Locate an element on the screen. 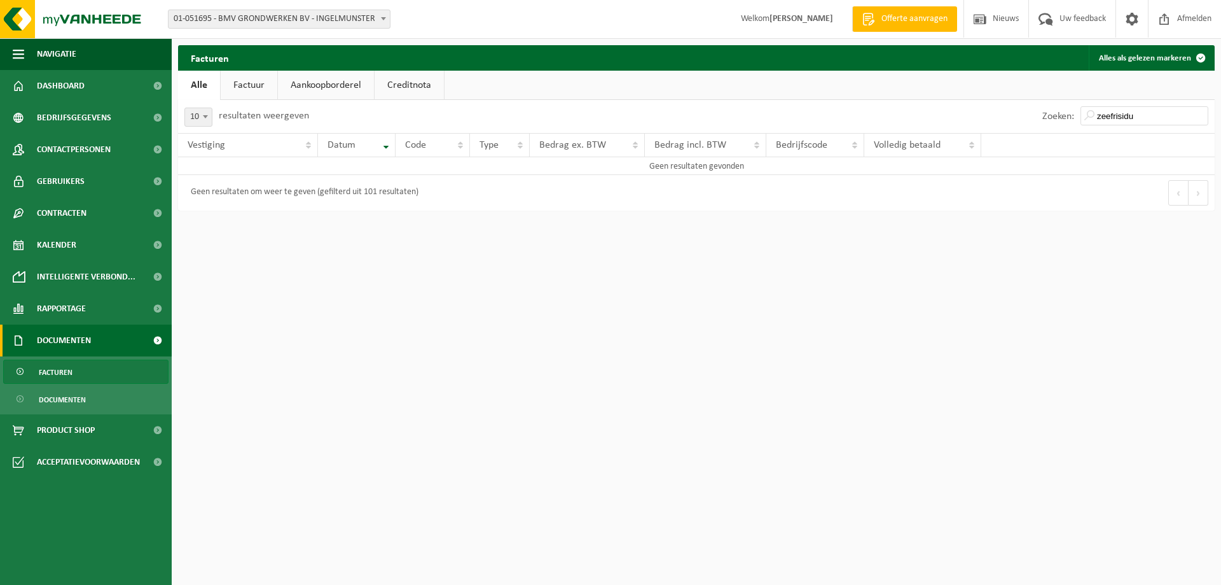 The width and height of the screenshot is (1221, 585). span: Volledig betaald is located at coordinates (907, 145).